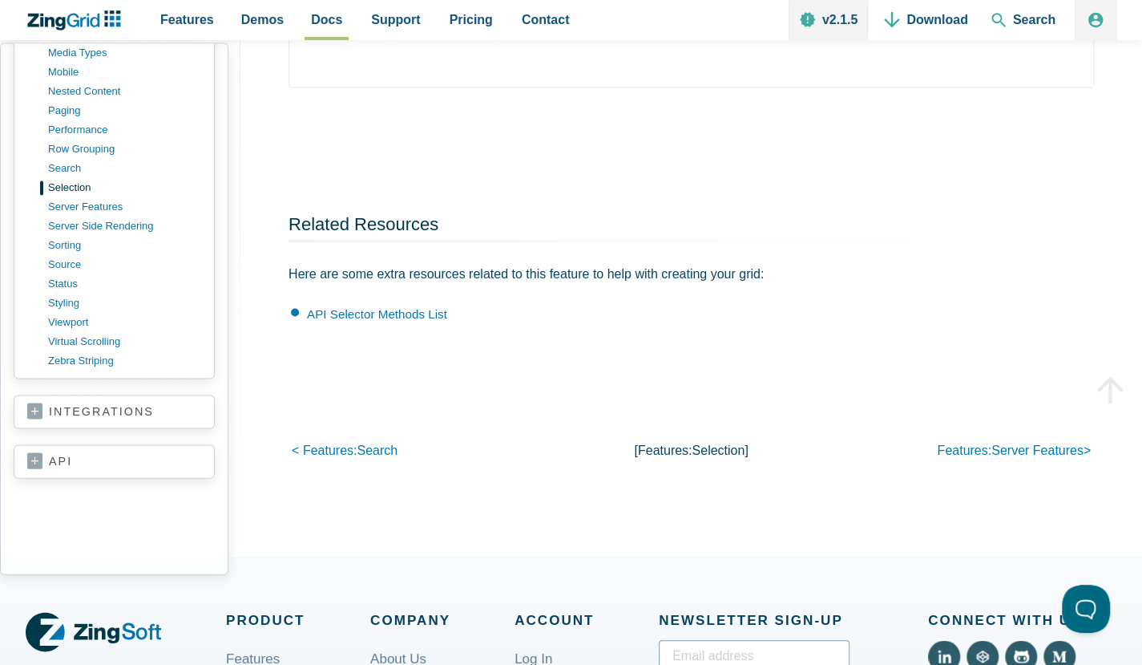  What do you see at coordinates (124, 187) in the screenshot?
I see `a: selection` at bounding box center [124, 187].